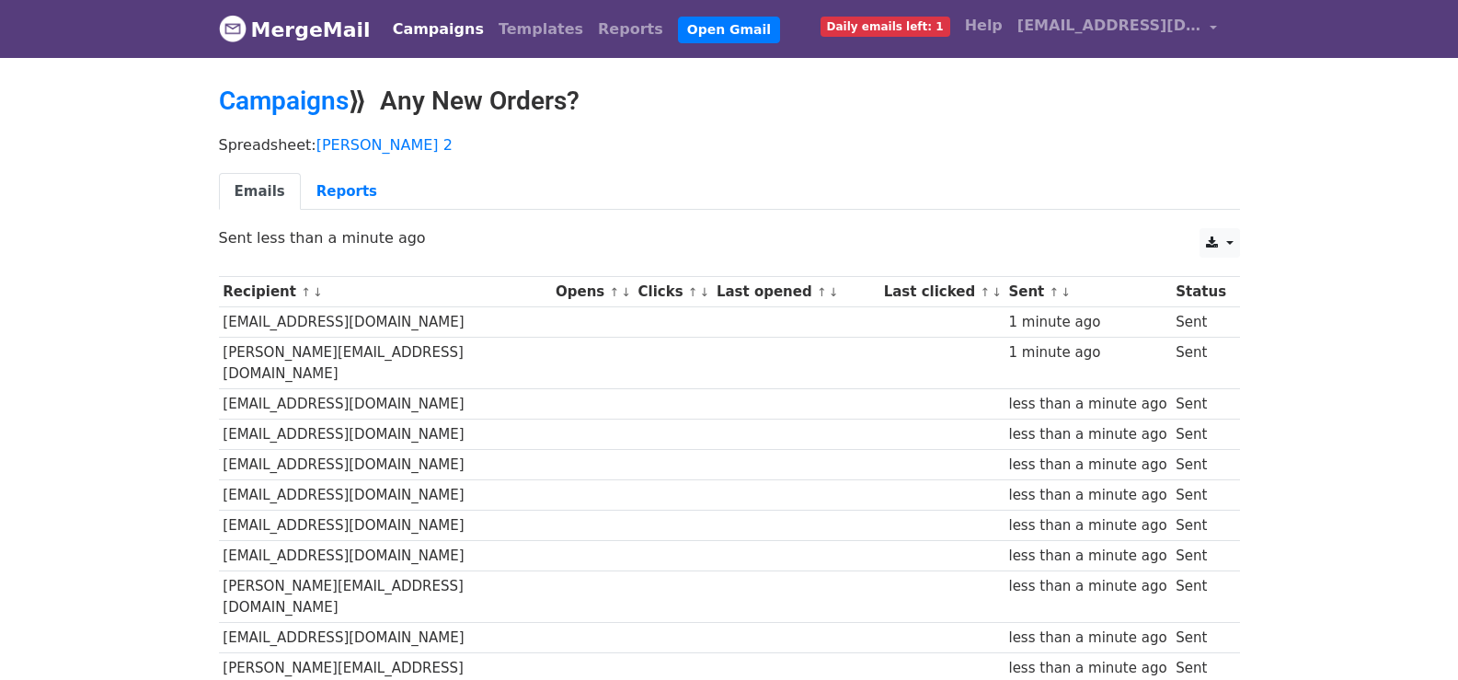 This screenshot has height=680, width=1458. Describe the element at coordinates (541, 29) in the screenshot. I see `a: Templates` at that location.